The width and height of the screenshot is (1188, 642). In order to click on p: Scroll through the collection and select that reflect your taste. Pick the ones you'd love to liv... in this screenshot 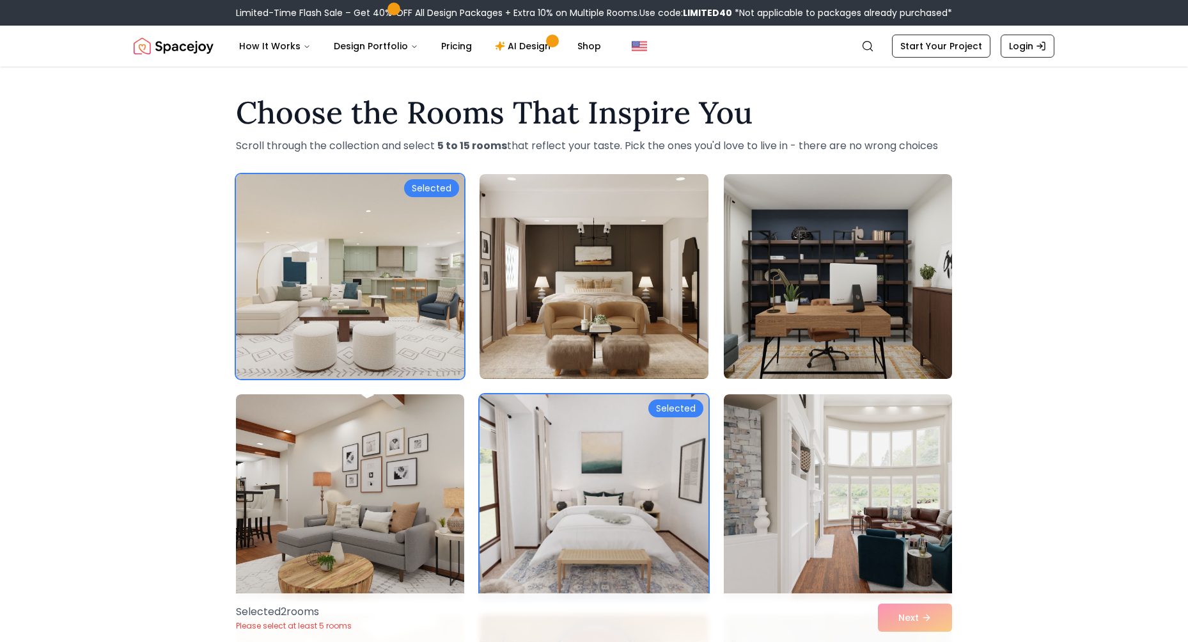, I will do `click(594, 146)`.